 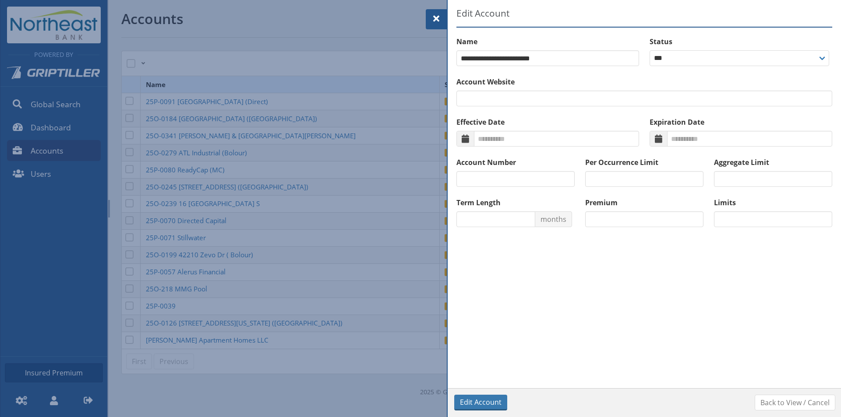 I want to click on h5: Edit Account, so click(x=644, y=17).